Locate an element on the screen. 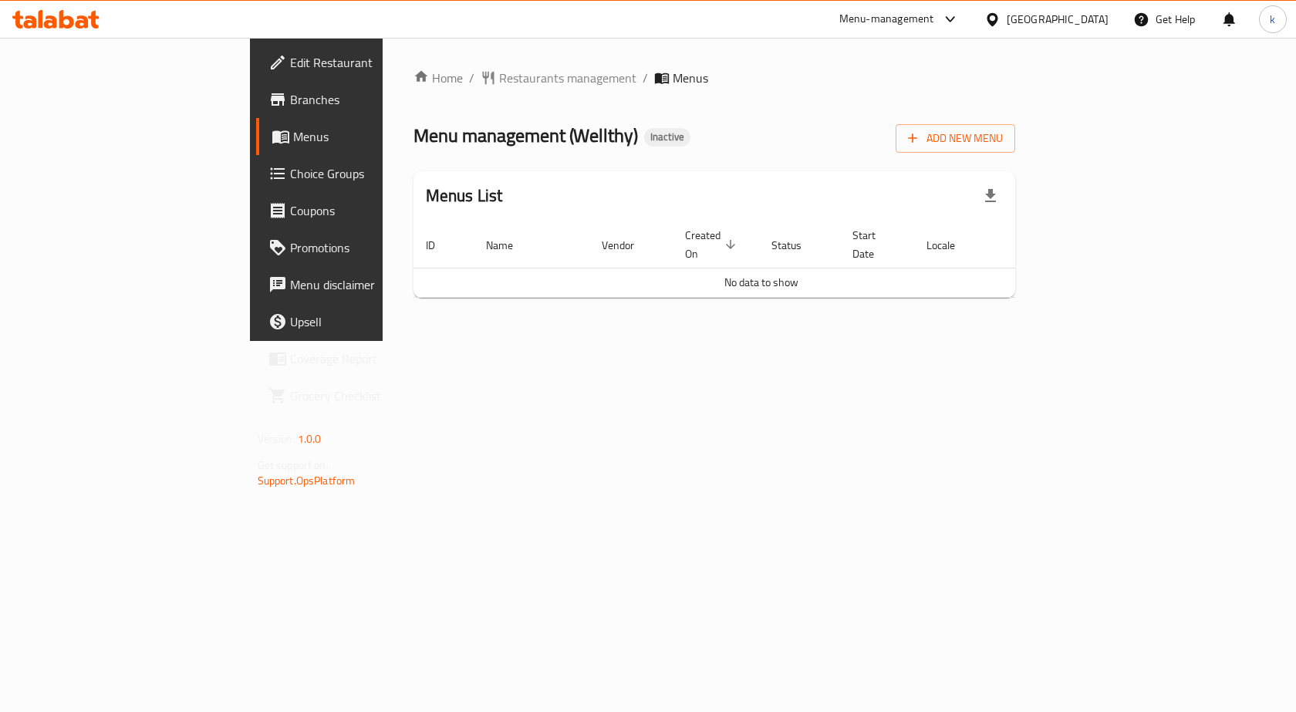 This screenshot has width=1296, height=712. a: Support.OpsPlatform is located at coordinates (306, 481).